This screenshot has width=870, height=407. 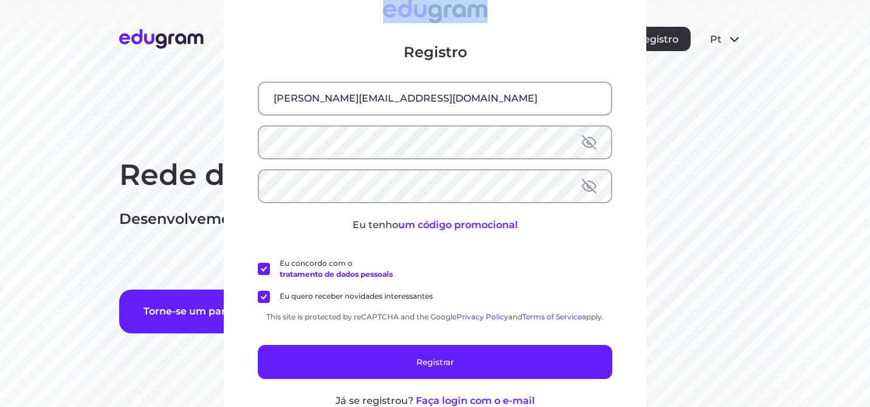 I want to click on a: Privacy Policy, so click(x=482, y=316).